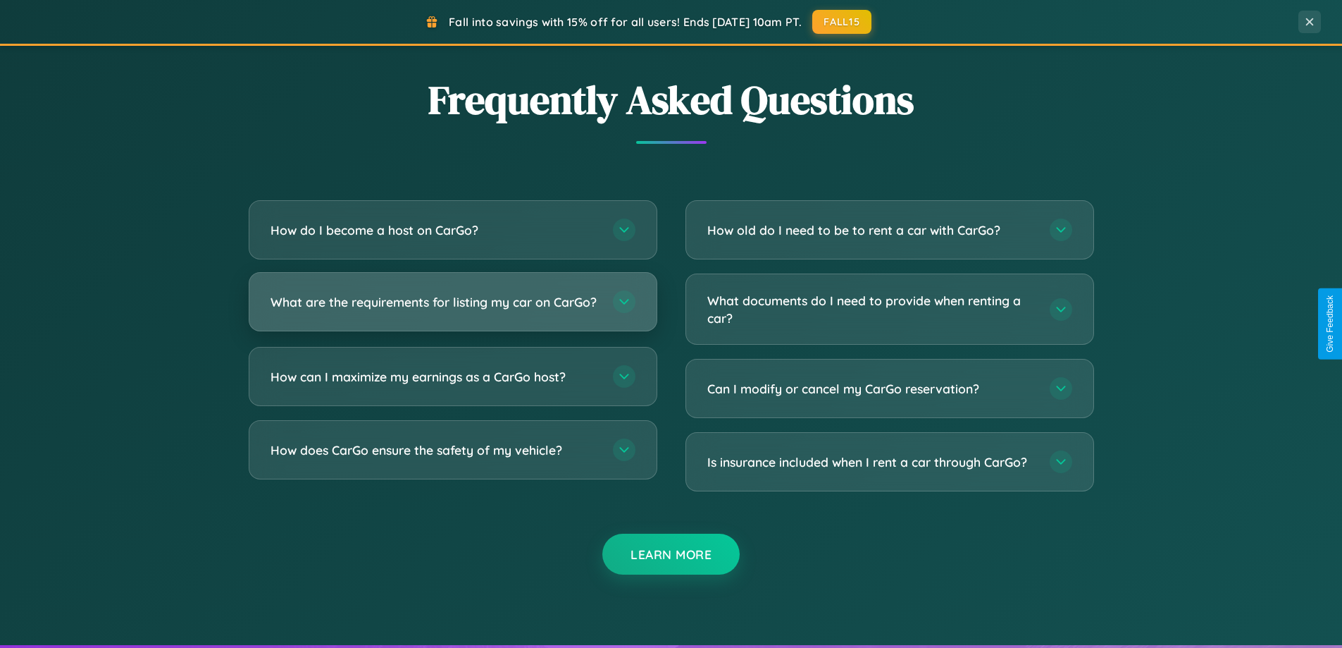 The width and height of the screenshot is (1342, 648). Describe the element at coordinates (672, 99) in the screenshot. I see `h2: Frequently Asked Questions` at that location.